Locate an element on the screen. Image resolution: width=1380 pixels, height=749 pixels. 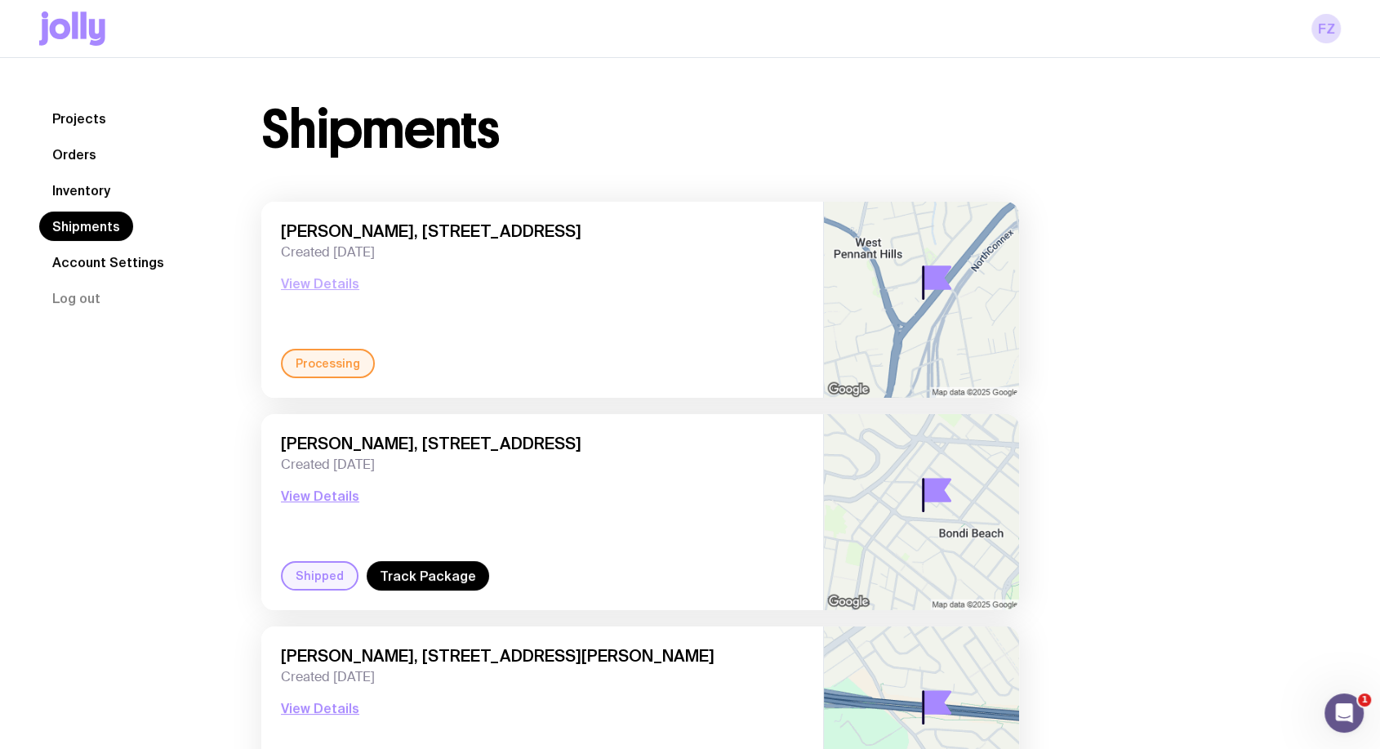
span: 1 is located at coordinates (1364, 700).